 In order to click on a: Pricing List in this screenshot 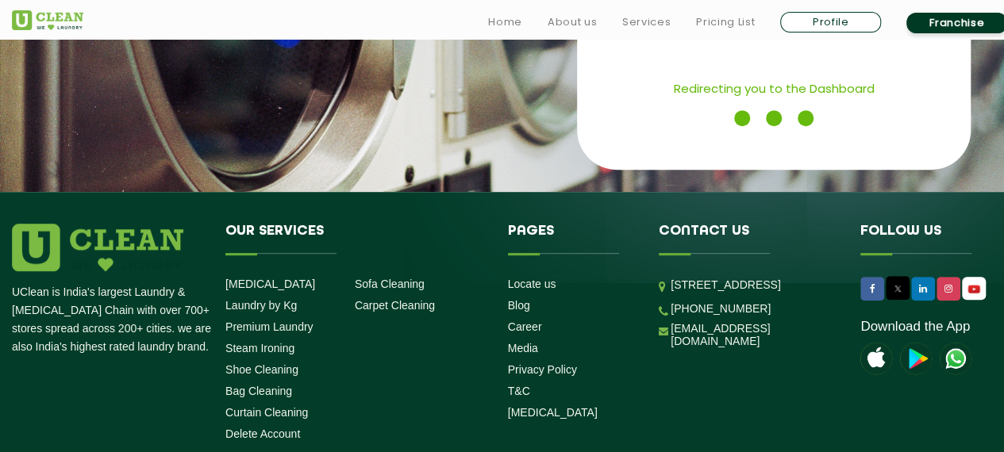, I will do `click(725, 22)`.